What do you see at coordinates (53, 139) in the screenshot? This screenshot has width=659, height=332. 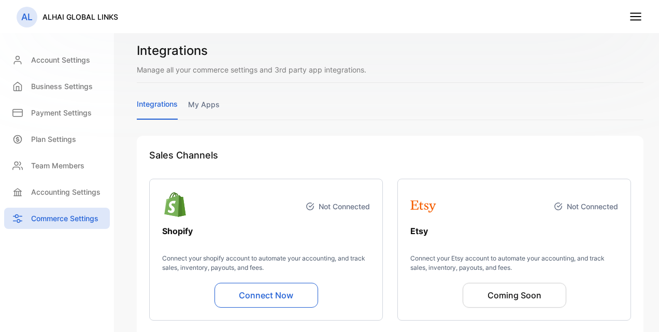 I see `p: Plan Settings` at bounding box center [53, 139].